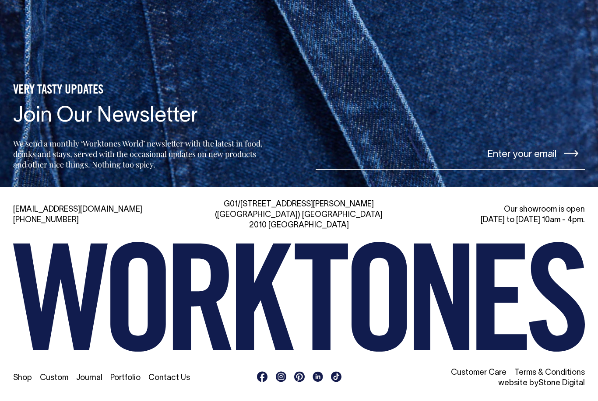 This screenshot has width=598, height=401. What do you see at coordinates (494, 384) in the screenshot?
I see `li: website by` at bounding box center [494, 384].